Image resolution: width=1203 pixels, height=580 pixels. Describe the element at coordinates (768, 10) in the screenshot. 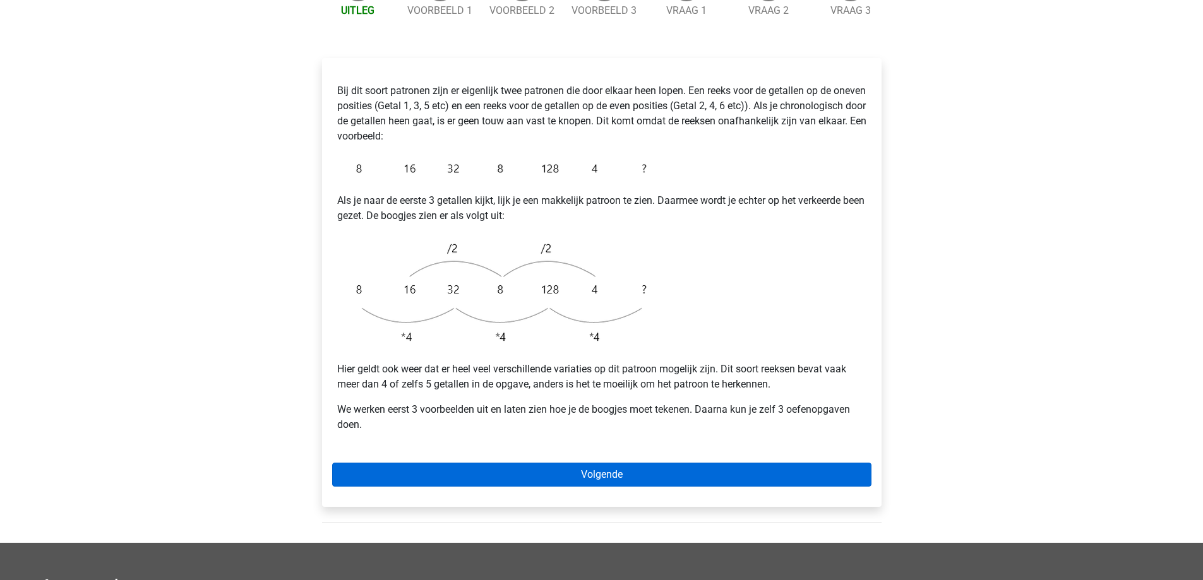

I see `a: Vraag 2` at that location.